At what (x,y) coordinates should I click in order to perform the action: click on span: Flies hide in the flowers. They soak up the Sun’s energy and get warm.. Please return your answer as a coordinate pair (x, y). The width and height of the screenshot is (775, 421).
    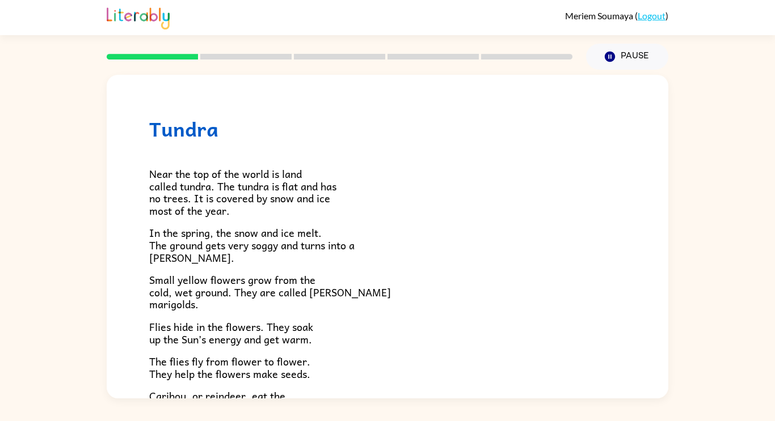
    Looking at the image, I should click on (231, 333).